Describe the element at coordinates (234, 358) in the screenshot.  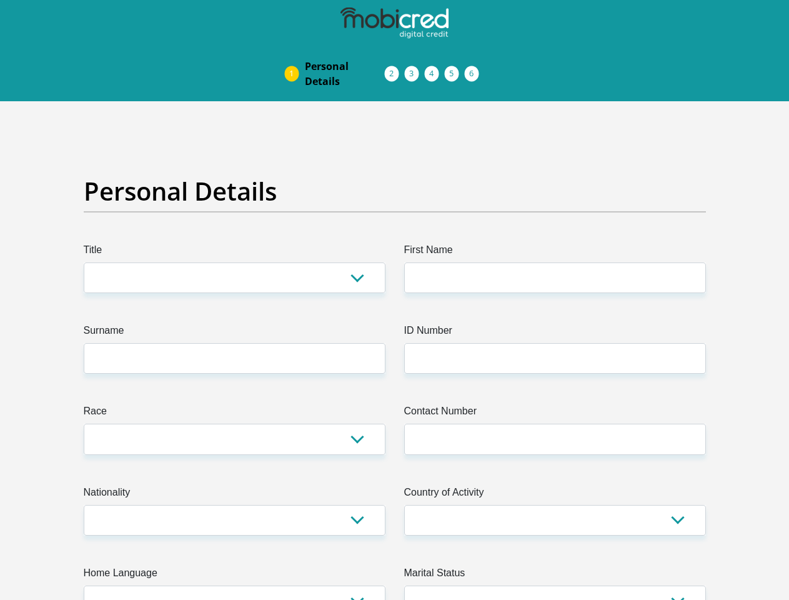
I see `input: Surname` at that location.